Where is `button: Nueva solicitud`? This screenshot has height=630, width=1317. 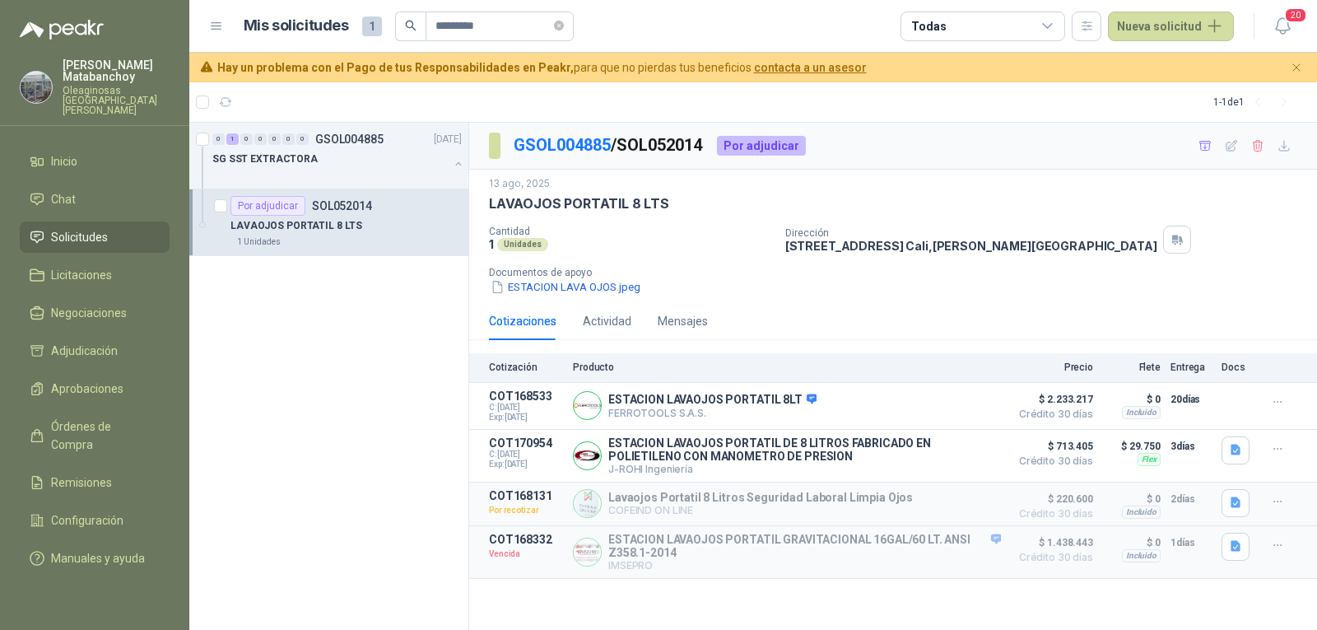
button: Nueva solicitud is located at coordinates (1171, 26).